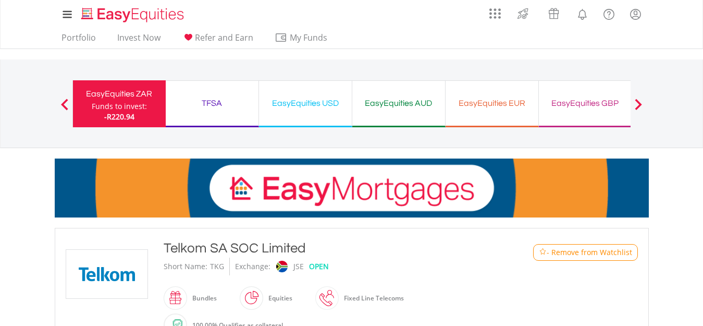 Image resolution: width=703 pixels, height=326 pixels. What do you see at coordinates (371, 298) in the screenshot?
I see `div: Fixed Line Telecoms` at bounding box center [371, 298].